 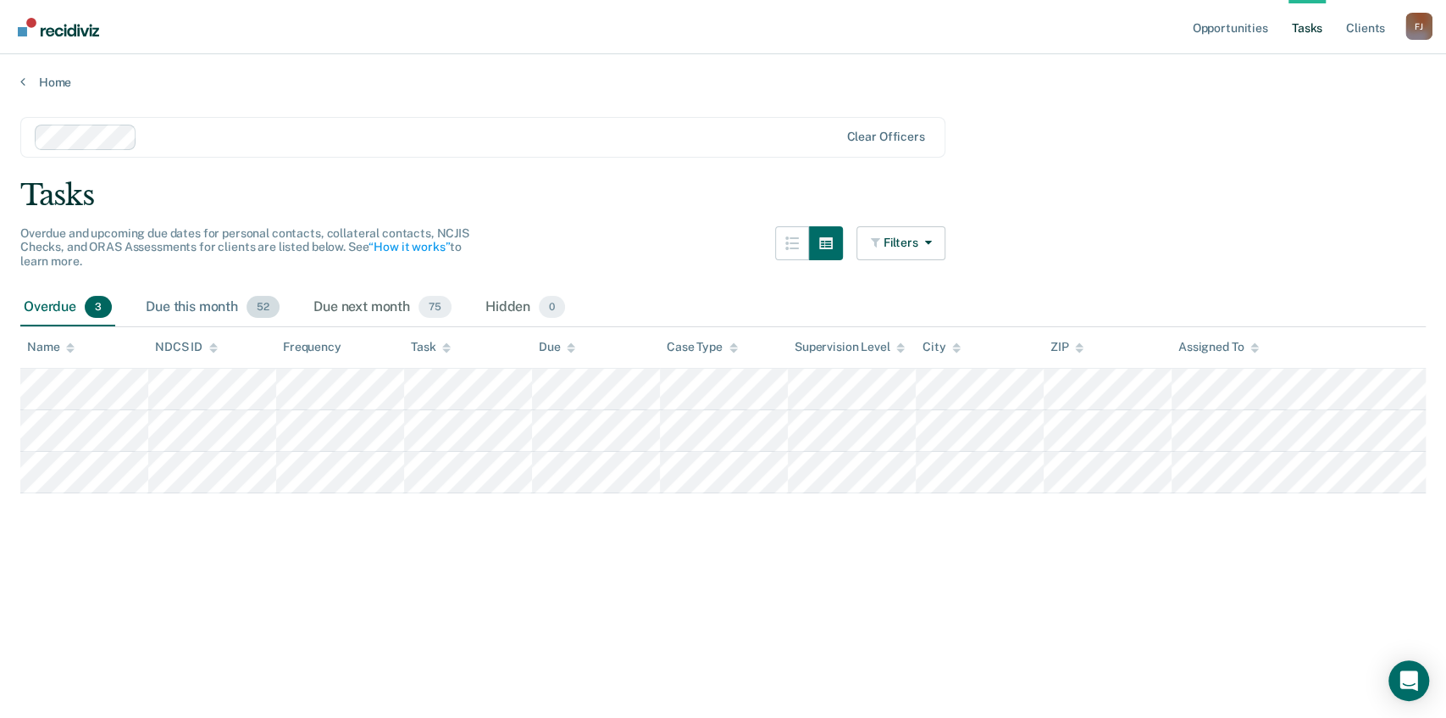 I want to click on div: NDCS ID, so click(x=186, y=347).